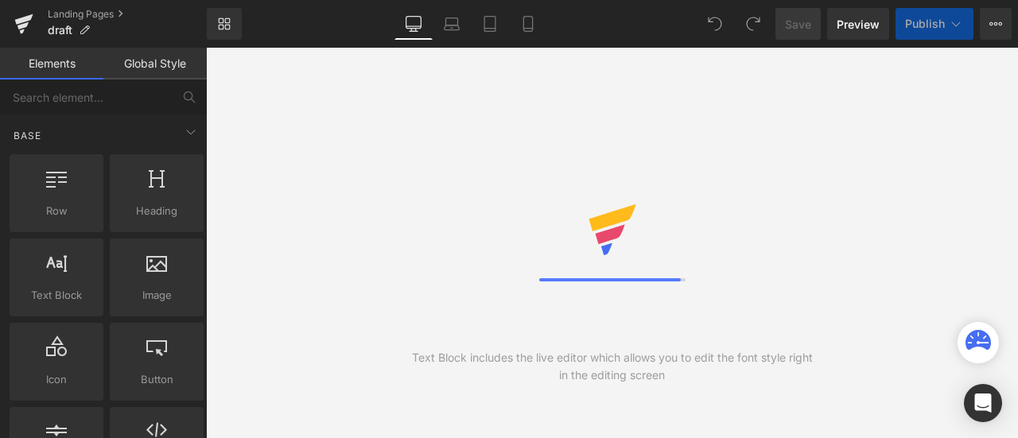  Describe the element at coordinates (798, 24) in the screenshot. I see `span: Save` at that location.